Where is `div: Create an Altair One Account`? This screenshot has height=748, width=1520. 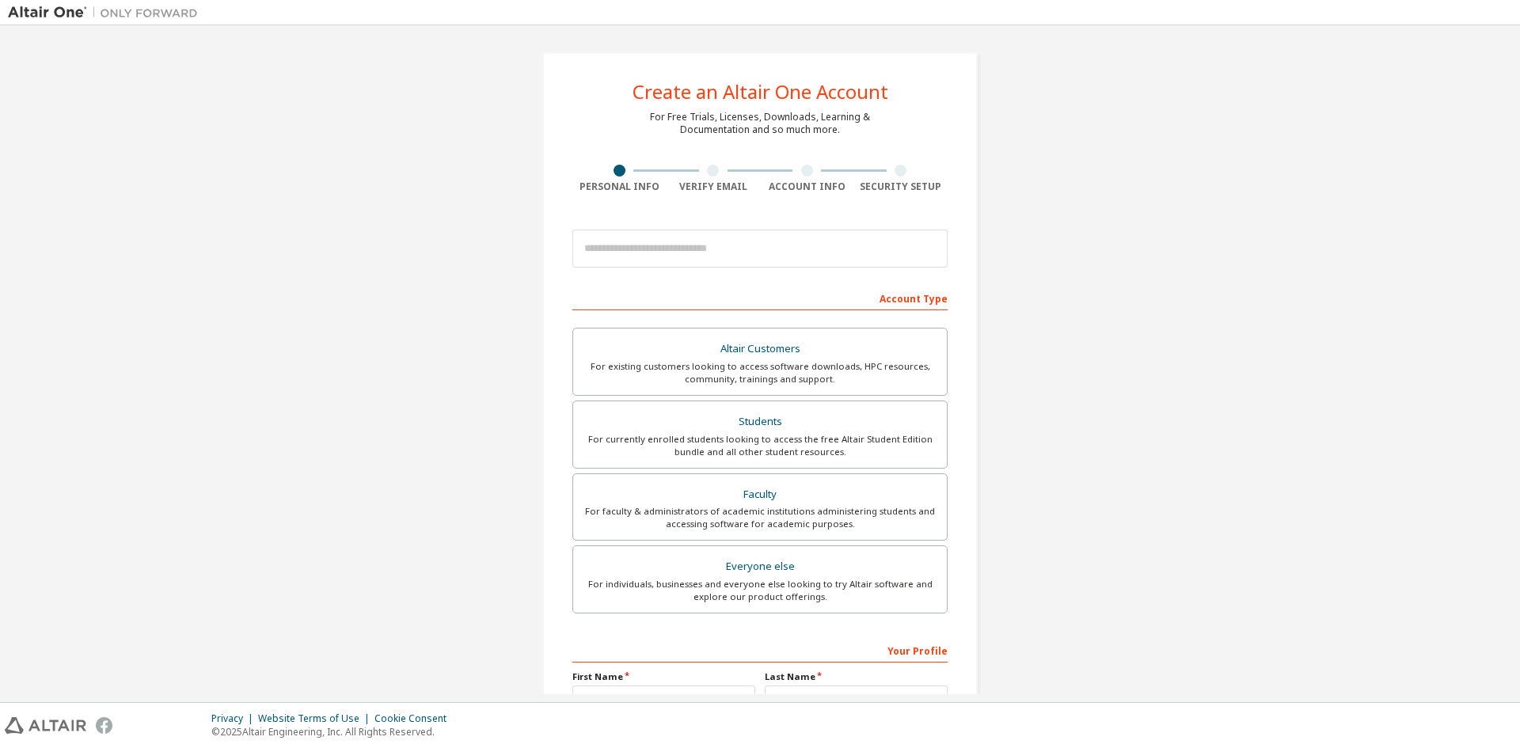 div: Create an Altair One Account is located at coordinates (760, 92).